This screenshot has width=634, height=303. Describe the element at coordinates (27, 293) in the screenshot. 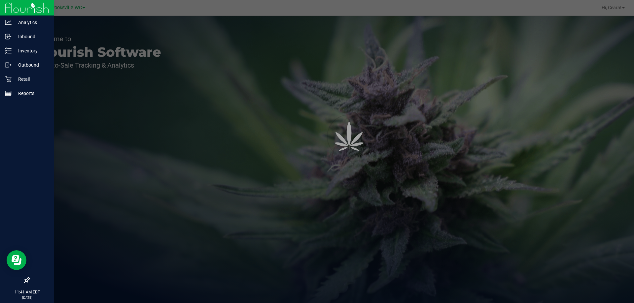

I see `p: 11:41 AM EDT` at that location.